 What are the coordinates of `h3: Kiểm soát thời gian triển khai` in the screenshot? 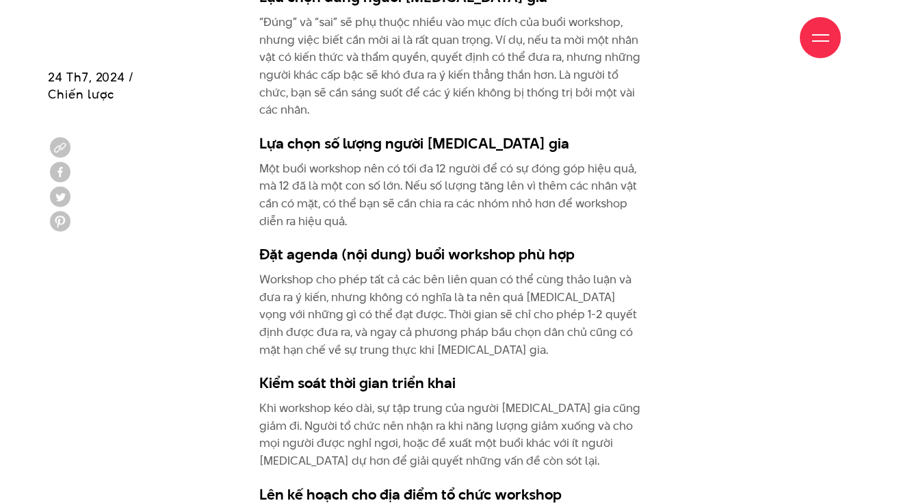 It's located at (450, 383).